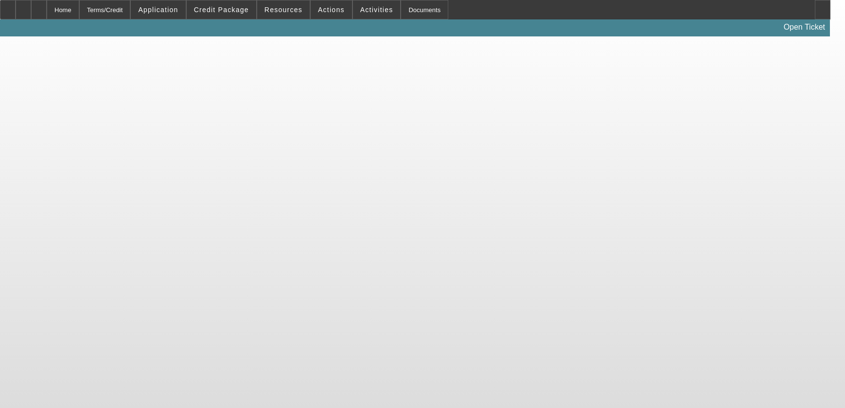  What do you see at coordinates (283, 10) in the screenshot?
I see `button: Resources` at bounding box center [283, 10].